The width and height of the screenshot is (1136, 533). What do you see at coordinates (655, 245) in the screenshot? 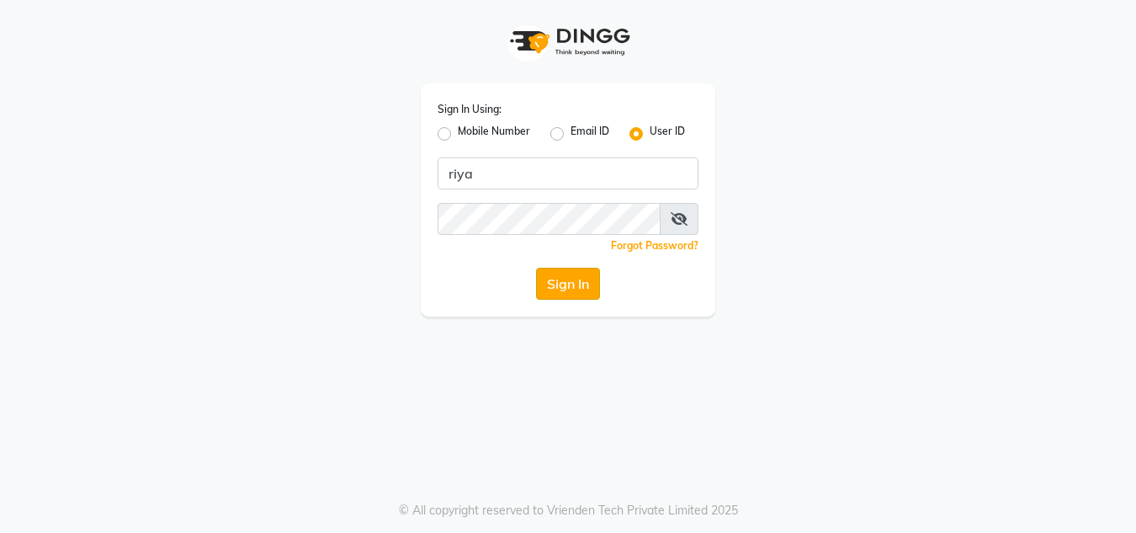
I see `a: Forgot Password?` at bounding box center [655, 245].